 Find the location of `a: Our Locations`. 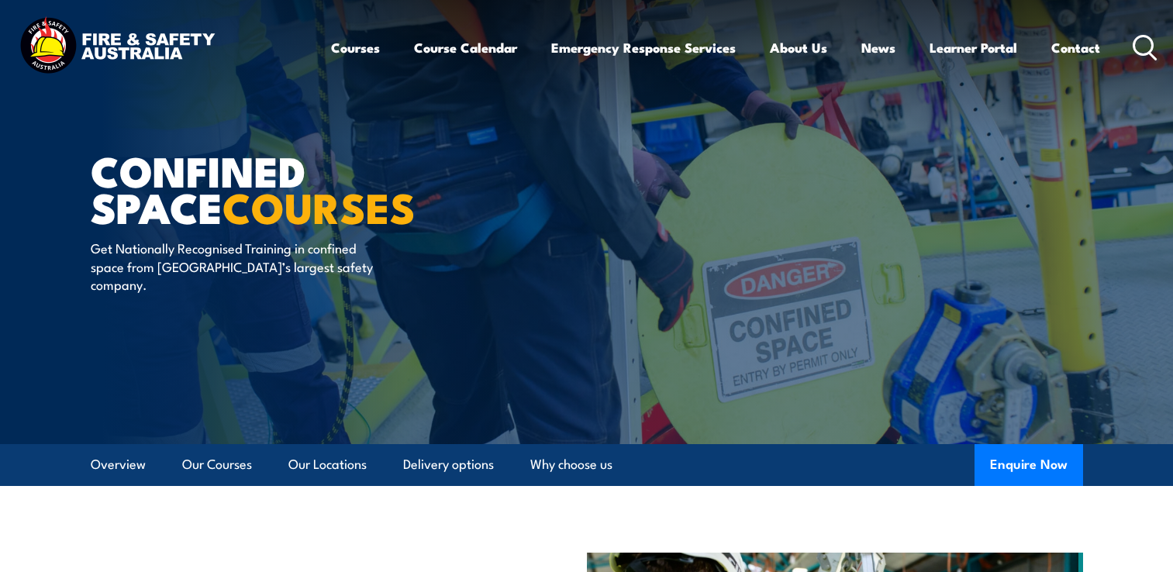

a: Our Locations is located at coordinates (327, 464).